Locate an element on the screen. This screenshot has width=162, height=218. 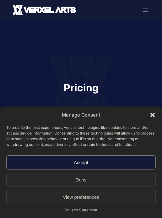
a: Privacy Statement is located at coordinates (81, 210).